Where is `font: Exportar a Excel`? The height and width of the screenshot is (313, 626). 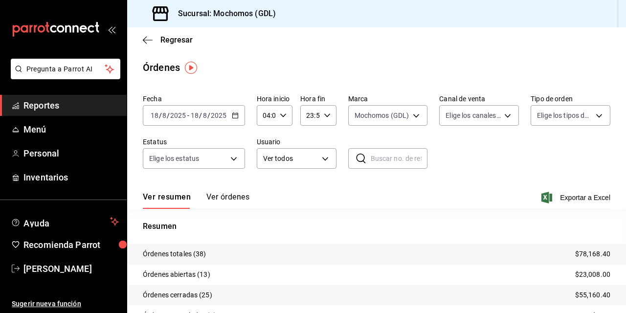 font: Exportar a Excel is located at coordinates (585, 198).